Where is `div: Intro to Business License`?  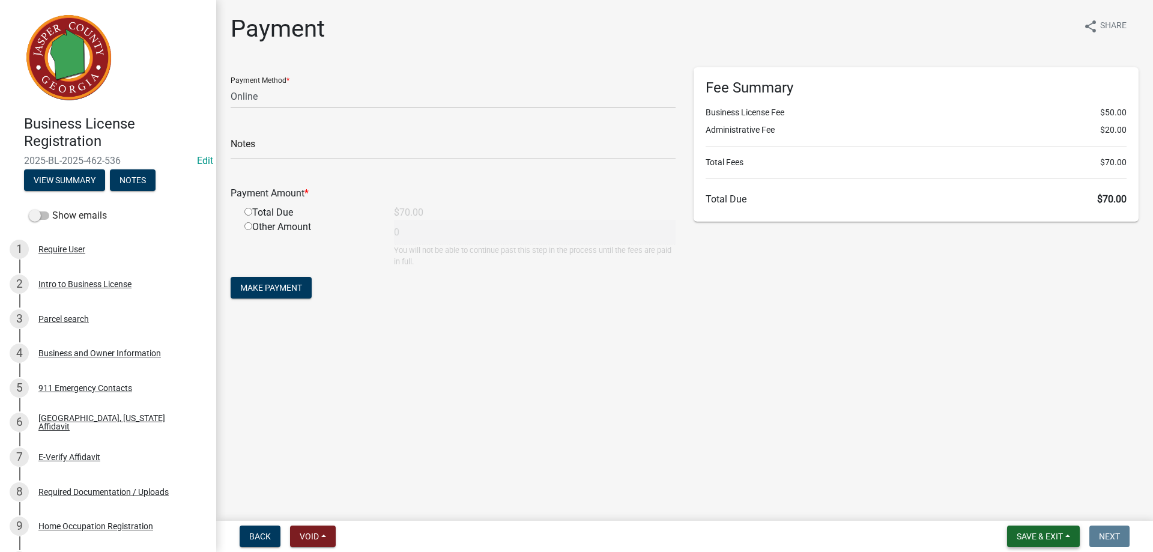
div: Intro to Business License is located at coordinates (85, 284).